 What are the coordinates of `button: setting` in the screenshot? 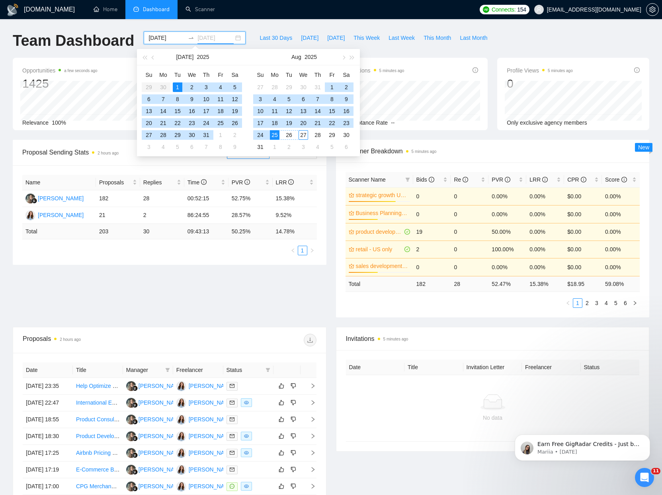 It's located at (652, 10).